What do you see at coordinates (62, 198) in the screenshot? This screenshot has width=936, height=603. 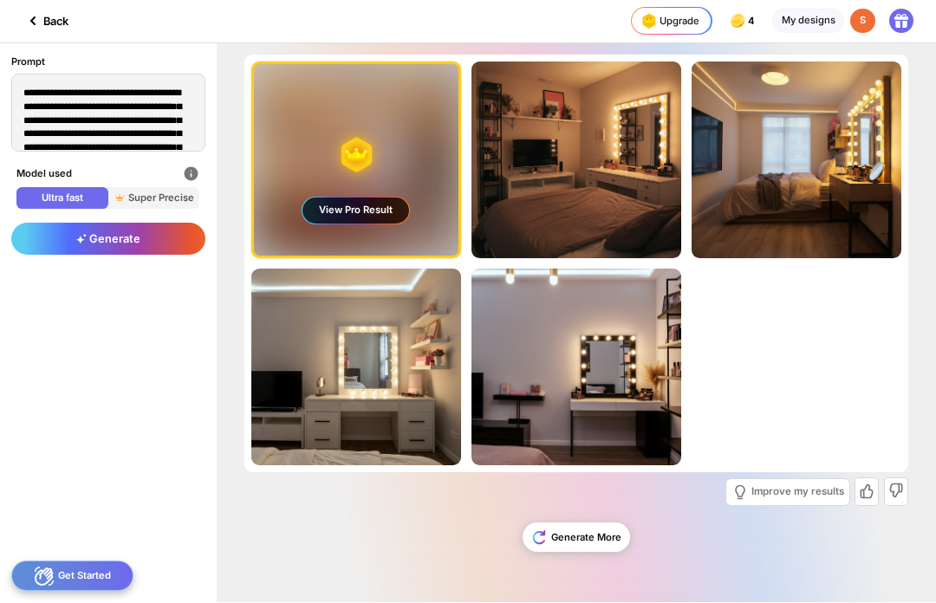 I see `span: Ultra fast` at bounding box center [62, 198].